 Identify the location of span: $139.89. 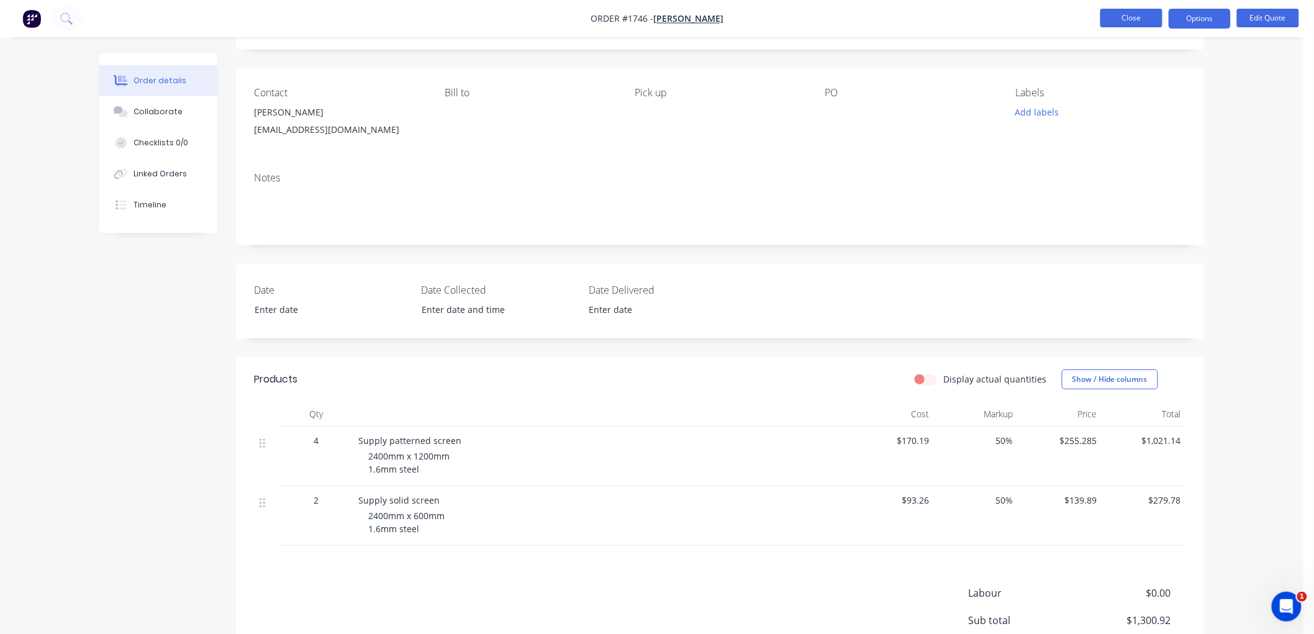
(1060, 500).